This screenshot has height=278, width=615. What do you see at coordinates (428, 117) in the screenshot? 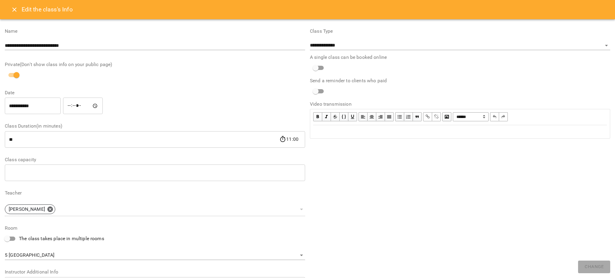
I see `button: Link` at bounding box center [428, 117].